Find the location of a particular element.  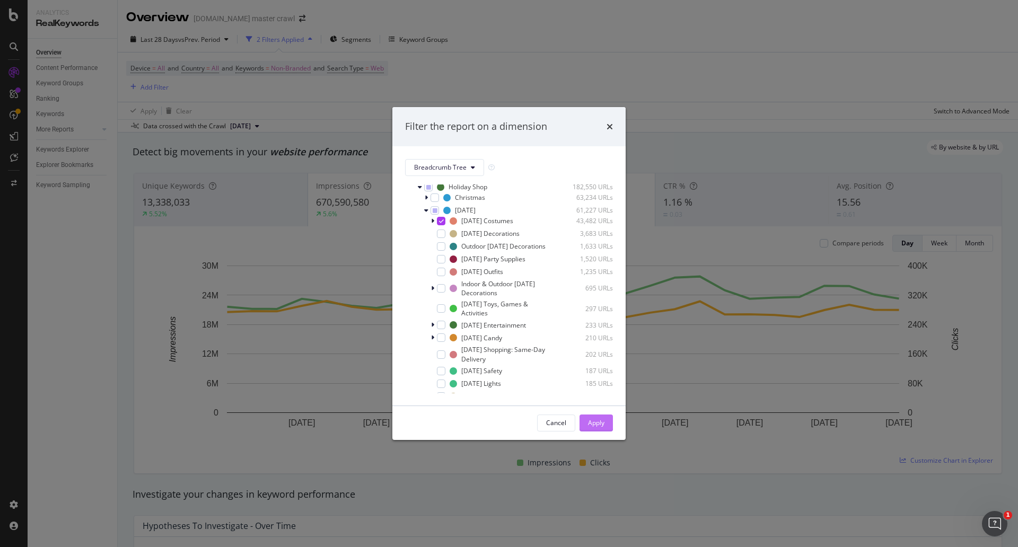

div: 1,520 URLs is located at coordinates (587, 259).